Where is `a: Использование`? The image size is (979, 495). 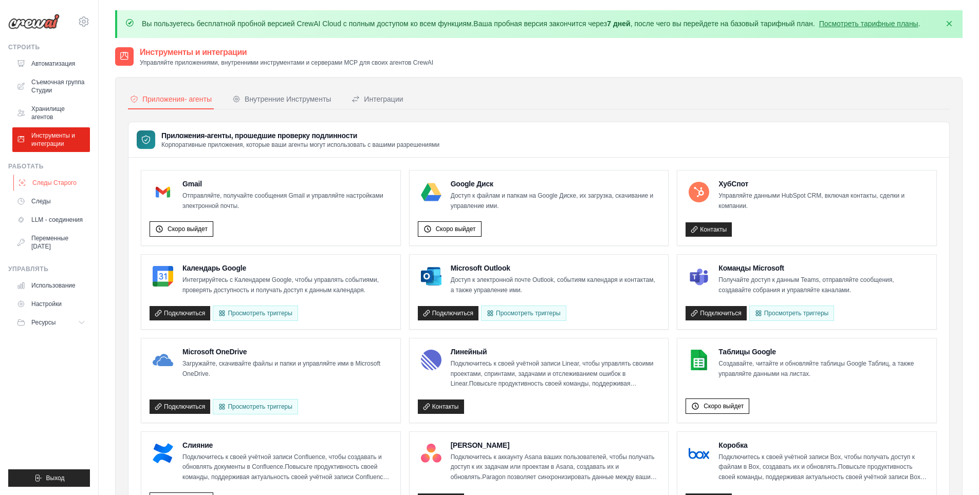 a: Использование is located at coordinates (51, 286).